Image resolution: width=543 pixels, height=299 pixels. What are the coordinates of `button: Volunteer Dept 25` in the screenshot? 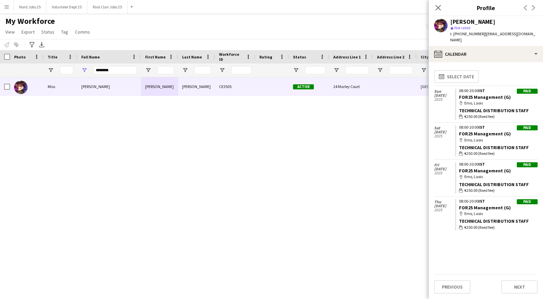 It's located at (67, 7).